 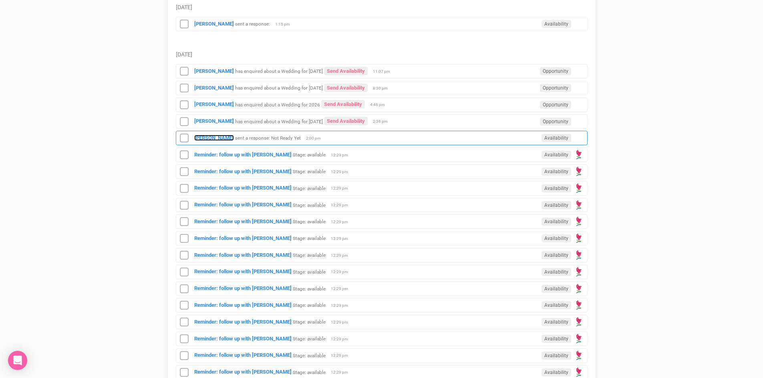 What do you see at coordinates (18, 361) in the screenshot?
I see `div: Open Intercom Messenger` at bounding box center [18, 361].